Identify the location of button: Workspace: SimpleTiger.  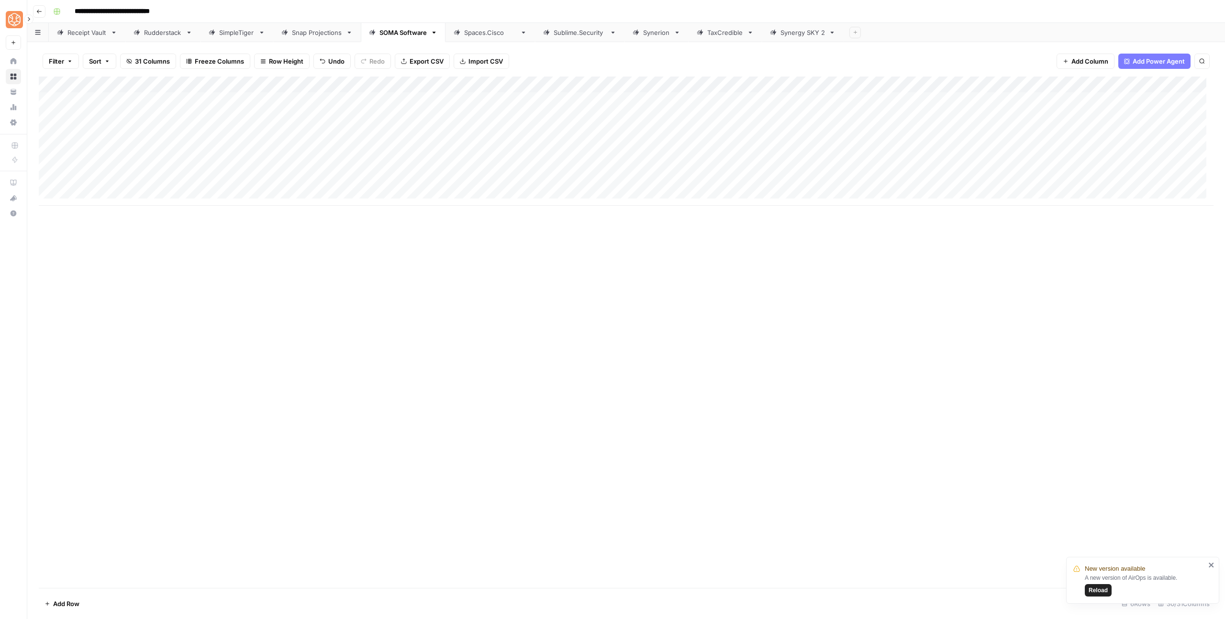
(13, 20).